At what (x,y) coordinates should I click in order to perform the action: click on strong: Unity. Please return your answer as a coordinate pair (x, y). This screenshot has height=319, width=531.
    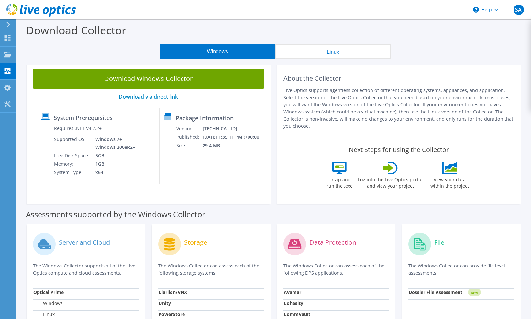
    Looking at the image, I should click on (165, 303).